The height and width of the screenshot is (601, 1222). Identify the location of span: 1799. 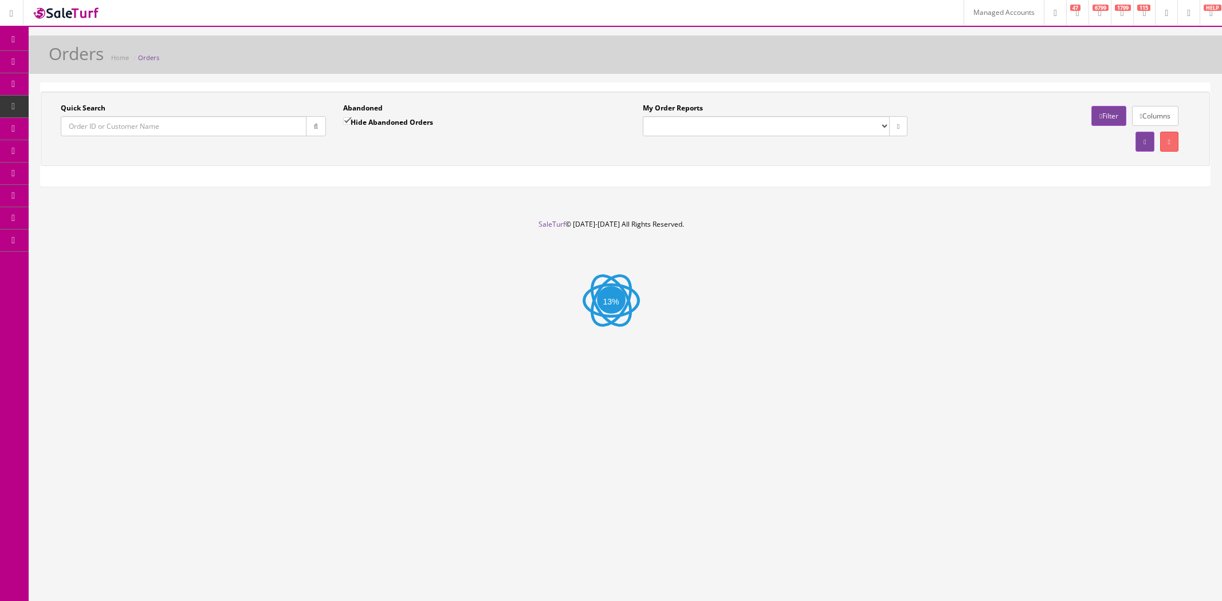
(1123, 7).